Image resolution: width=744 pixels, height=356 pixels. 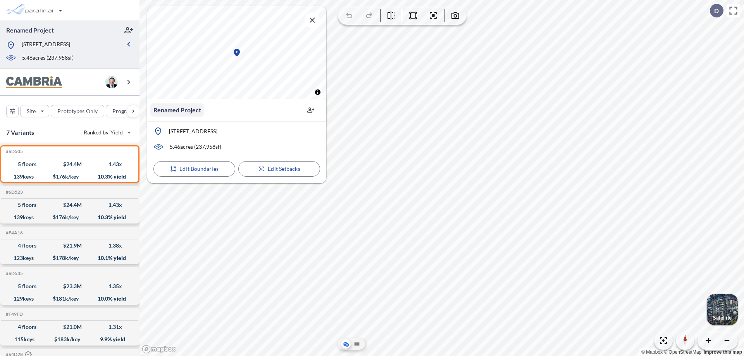 I want to click on button: Prototypes Only, so click(x=78, y=111).